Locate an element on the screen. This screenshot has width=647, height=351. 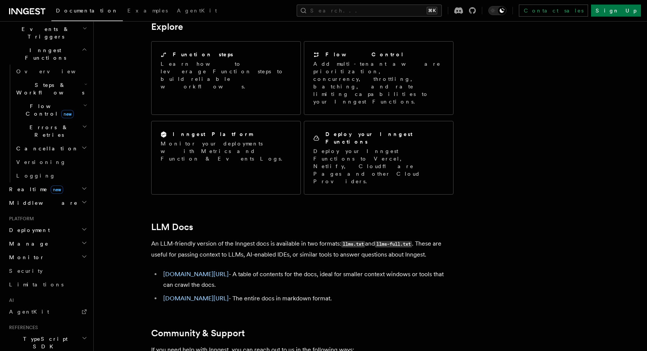
button: Flow Controlnew is located at coordinates (51, 110).